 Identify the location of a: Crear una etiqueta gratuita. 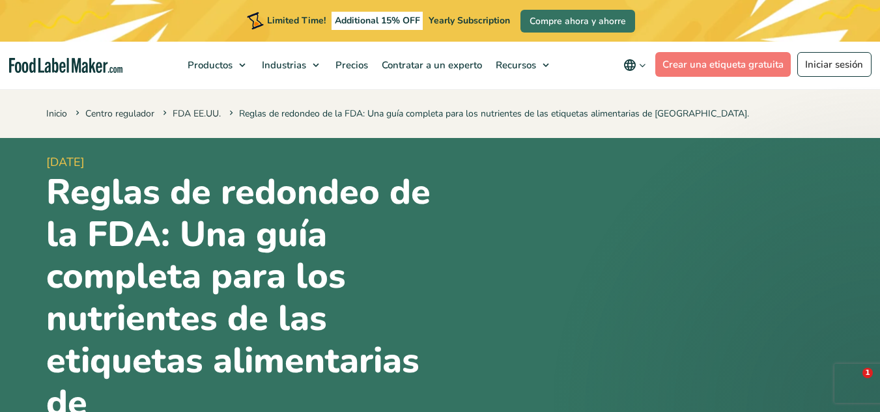
(723, 65).